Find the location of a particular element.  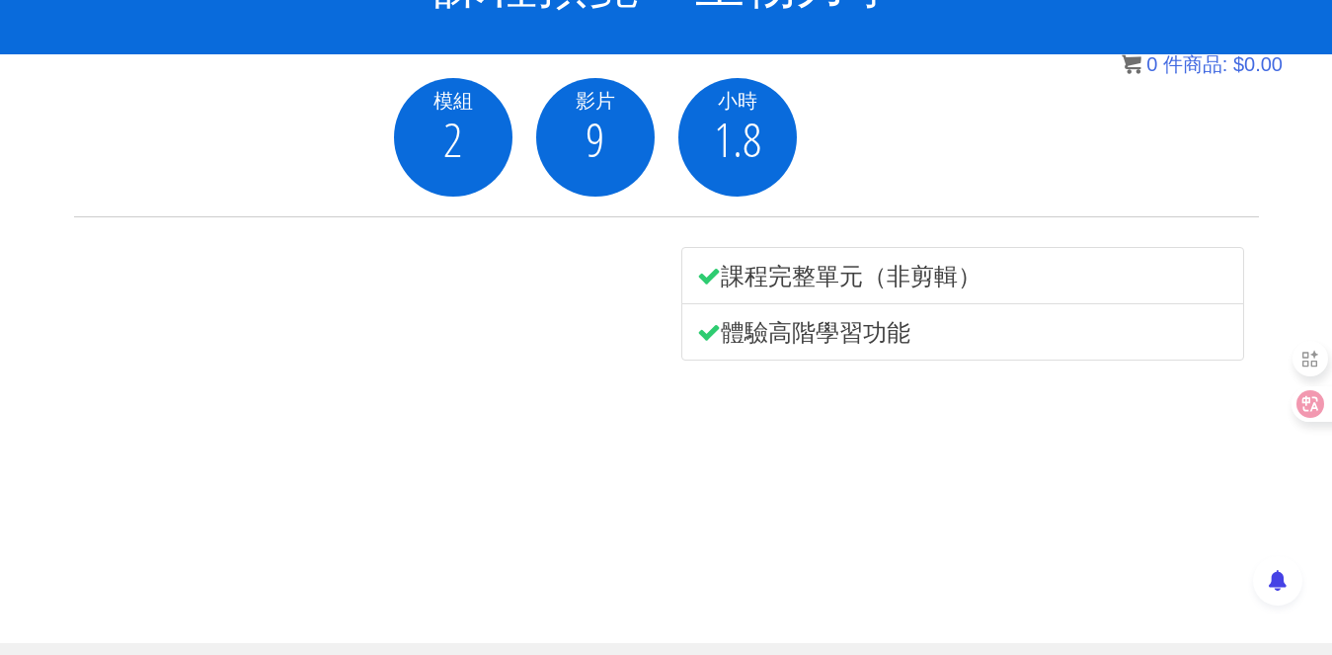

img: icon11.png is located at coordinates (1131, 64).